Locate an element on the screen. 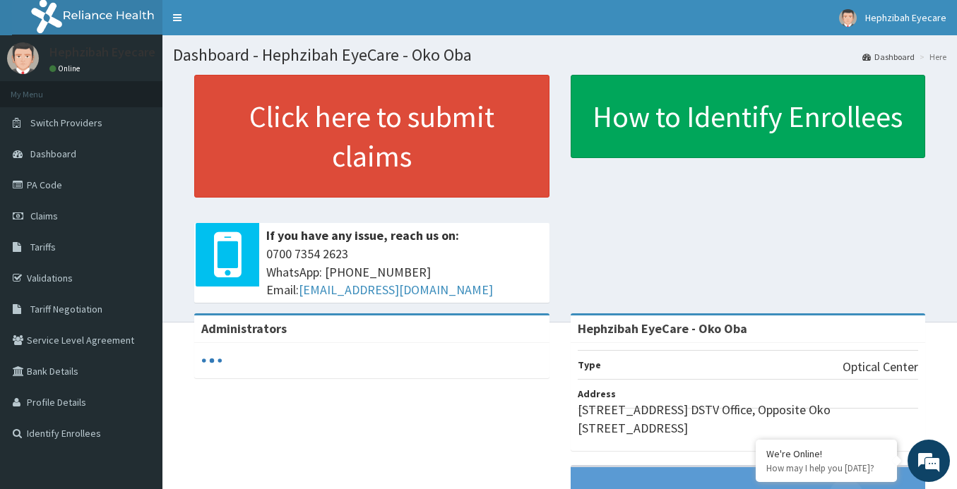 The image size is (957, 489). b: Type is located at coordinates (589, 365).